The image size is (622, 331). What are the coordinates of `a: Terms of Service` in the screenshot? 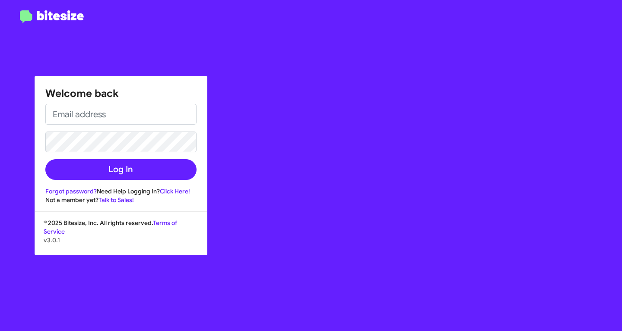 It's located at (110, 227).